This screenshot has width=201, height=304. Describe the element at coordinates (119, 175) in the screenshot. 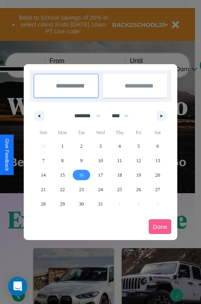

I see `span: 18` at that location.